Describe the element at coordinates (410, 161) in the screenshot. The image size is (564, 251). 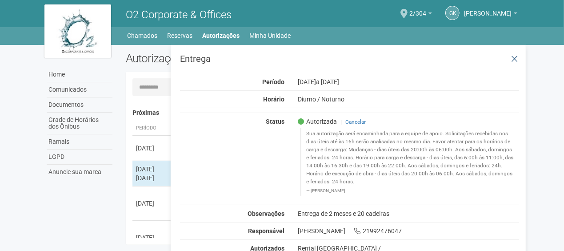
I see `blockquote: Sua autorização será encaminhada para a equipe de apoio. Solicitações recebidas nos dias úteis at...` at that location.